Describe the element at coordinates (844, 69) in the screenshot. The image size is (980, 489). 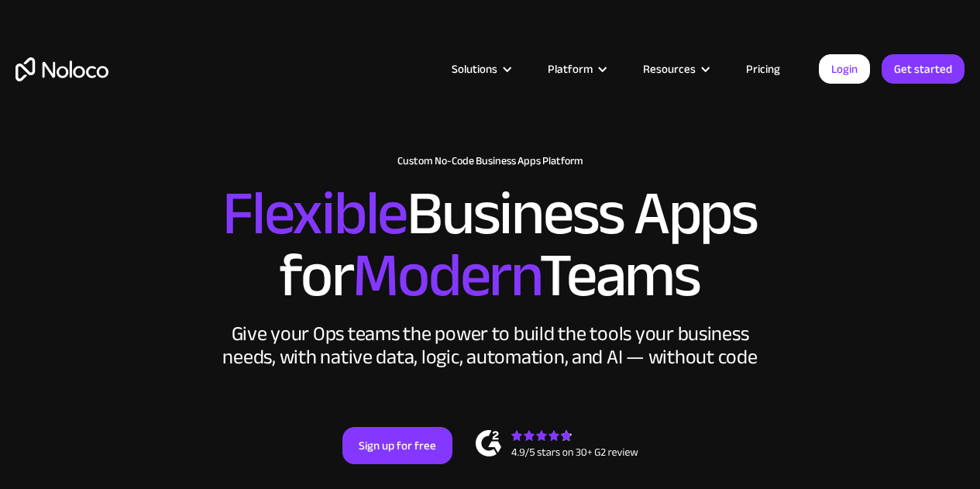
I see `a: Login` at that location.